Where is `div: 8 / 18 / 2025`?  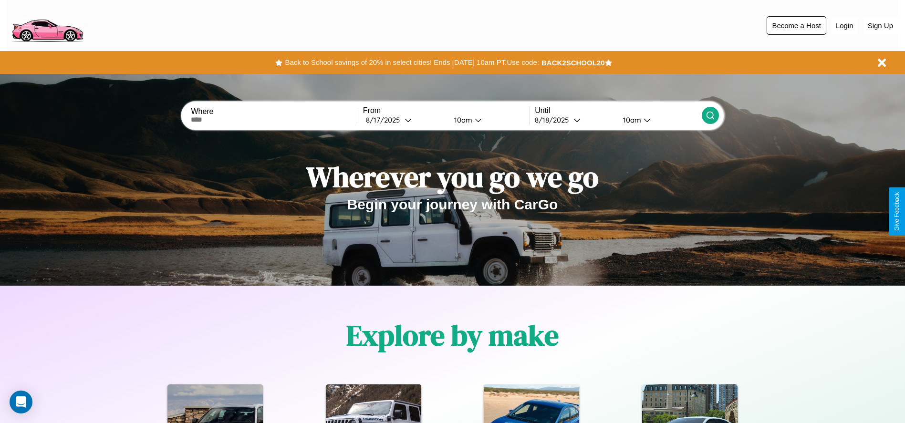 div: 8 / 18 / 2025 is located at coordinates (554, 120).